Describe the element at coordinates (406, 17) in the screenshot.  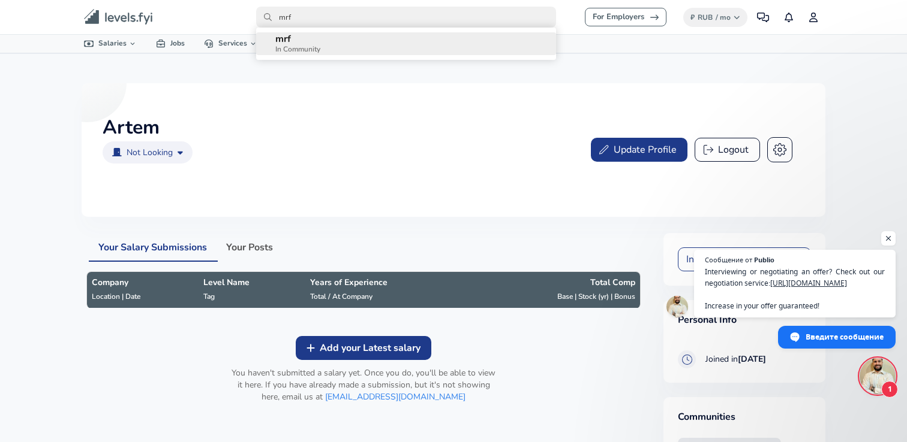
I see `input: Search the Community` at that location.